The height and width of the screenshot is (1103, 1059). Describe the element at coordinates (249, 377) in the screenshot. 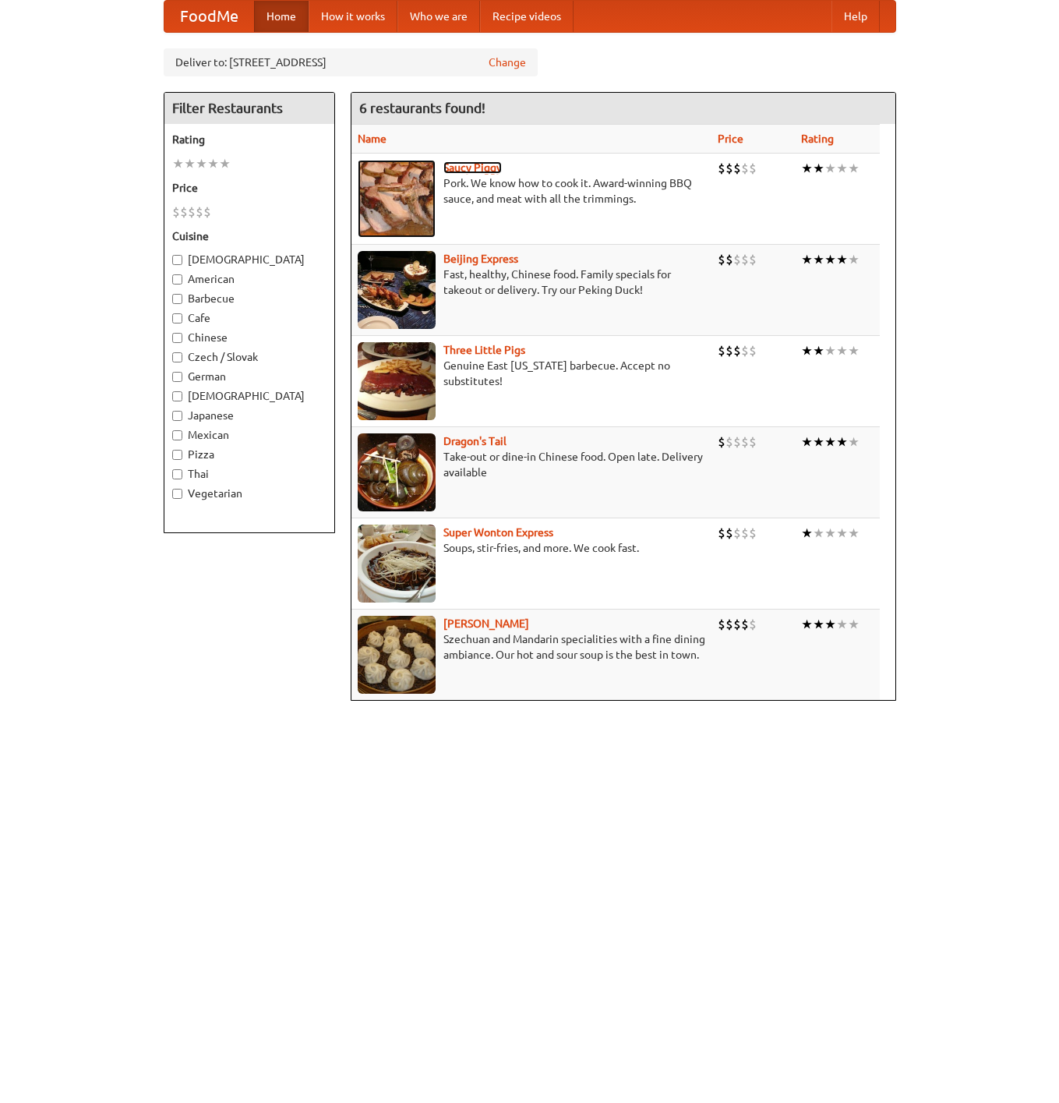

I see `label: German` at that location.